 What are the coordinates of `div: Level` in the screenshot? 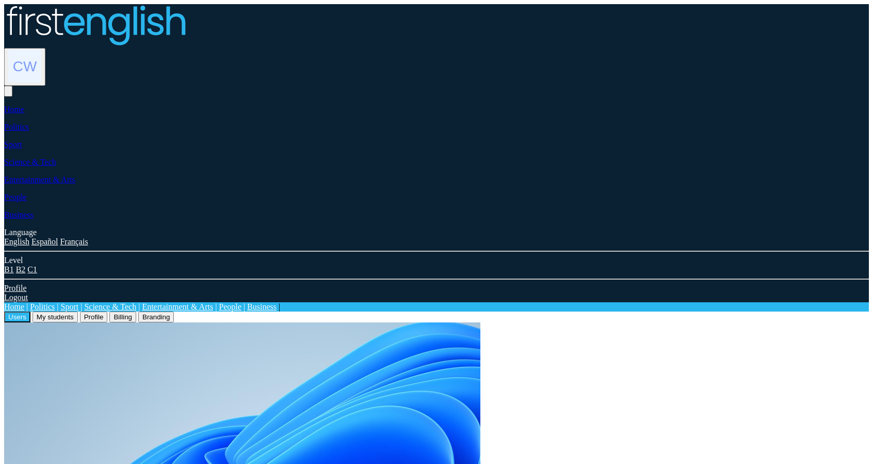 It's located at (437, 260).